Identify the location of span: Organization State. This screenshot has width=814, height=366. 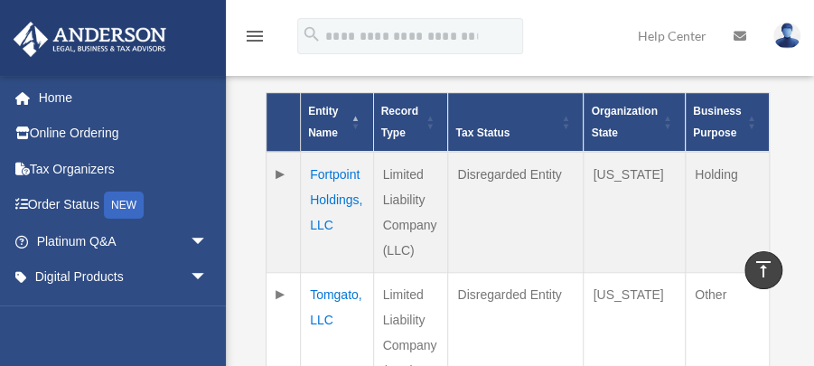
(624, 122).